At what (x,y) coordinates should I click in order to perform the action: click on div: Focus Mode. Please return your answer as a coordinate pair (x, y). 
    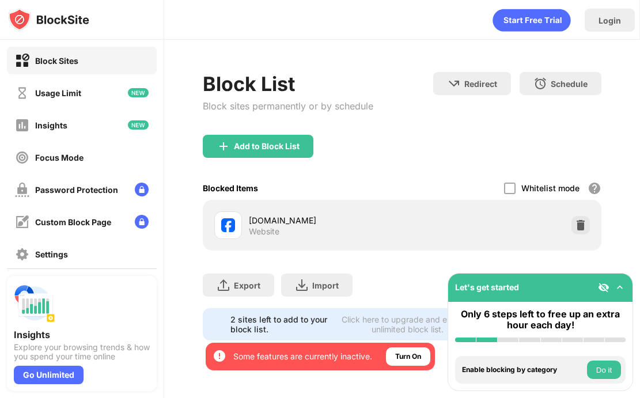
    Looking at the image, I should click on (59, 157).